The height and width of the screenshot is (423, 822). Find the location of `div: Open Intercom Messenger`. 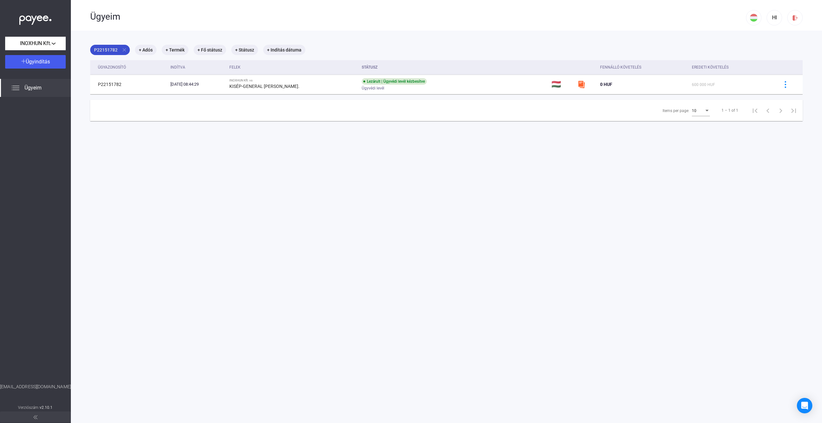

div: Open Intercom Messenger is located at coordinates (805, 406).